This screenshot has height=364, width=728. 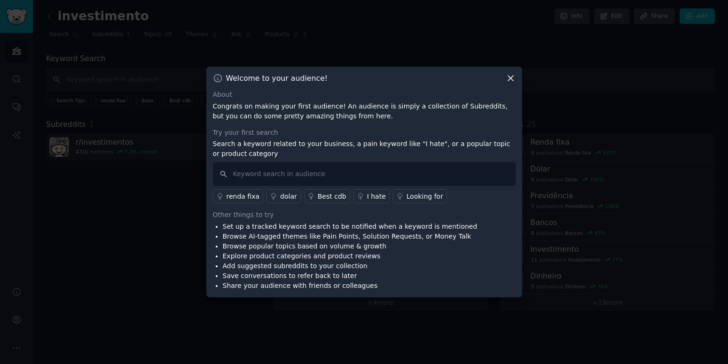 What do you see at coordinates (288, 196) in the screenshot?
I see `div: dolar` at bounding box center [288, 196].